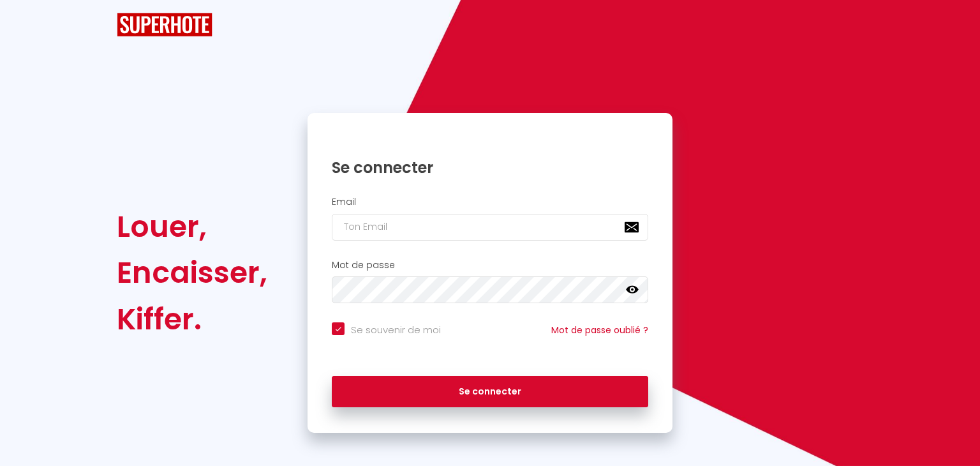  I want to click on input: Ton Email, so click(490, 227).